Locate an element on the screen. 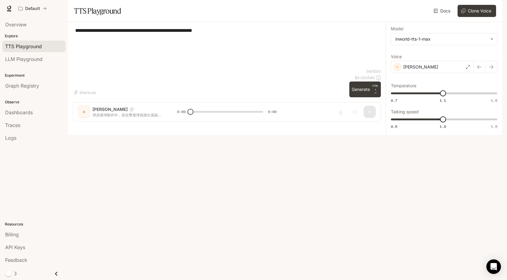  p: Temperature is located at coordinates (403, 86).